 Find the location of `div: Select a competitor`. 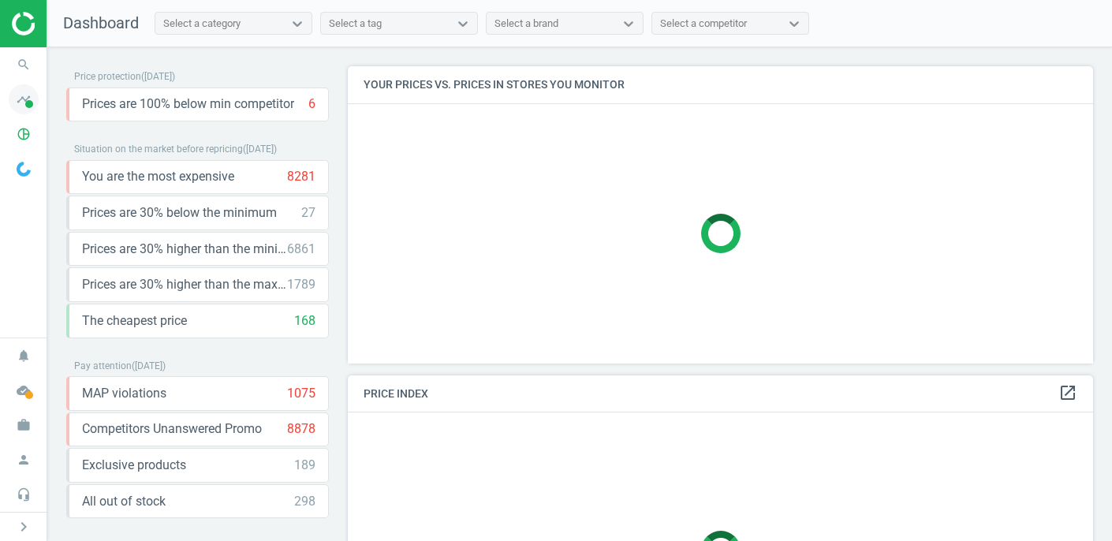

div: Select a competitor is located at coordinates (704, 24).